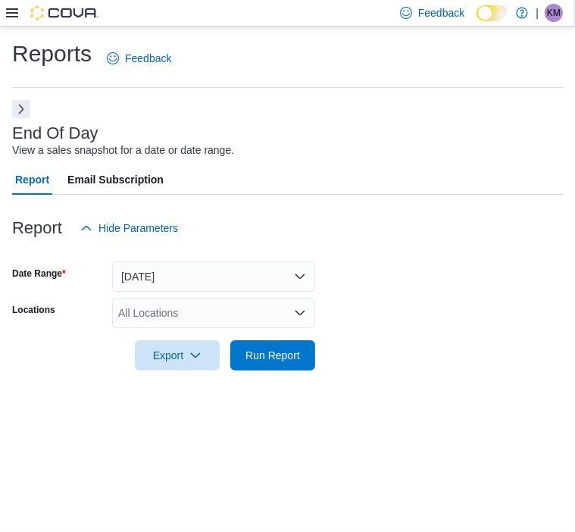  I want to click on button: Hide Parameters, so click(129, 228).